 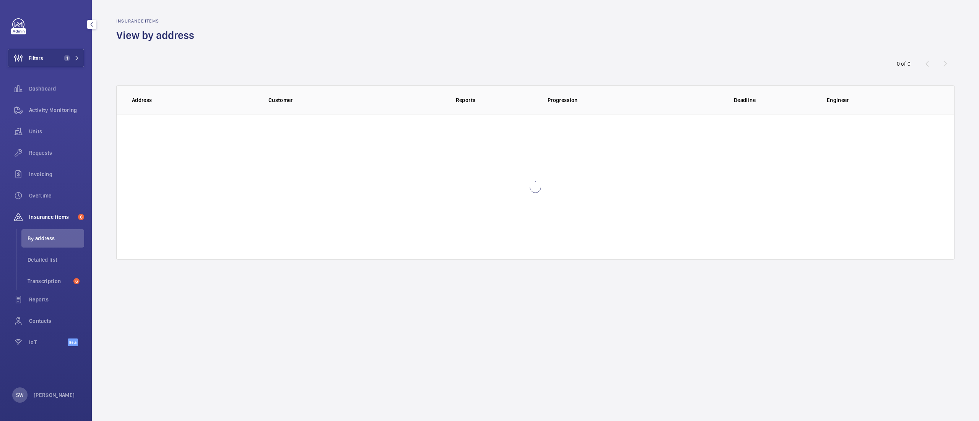 What do you see at coordinates (611, 100) in the screenshot?
I see `p: Progression` at bounding box center [611, 100].